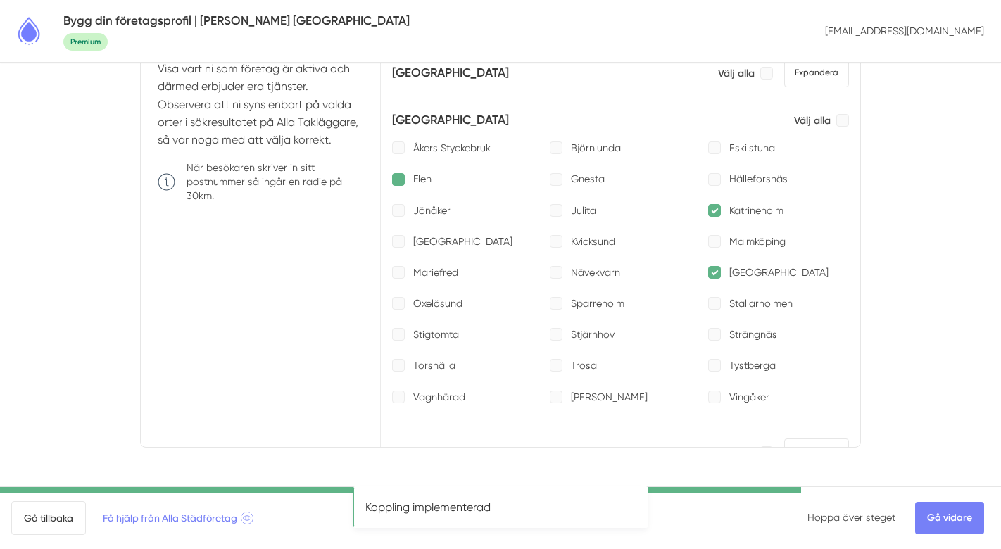 This screenshot has width=1001, height=549. What do you see at coordinates (752, 148) in the screenshot?
I see `p: Eskilstuna` at bounding box center [752, 148].